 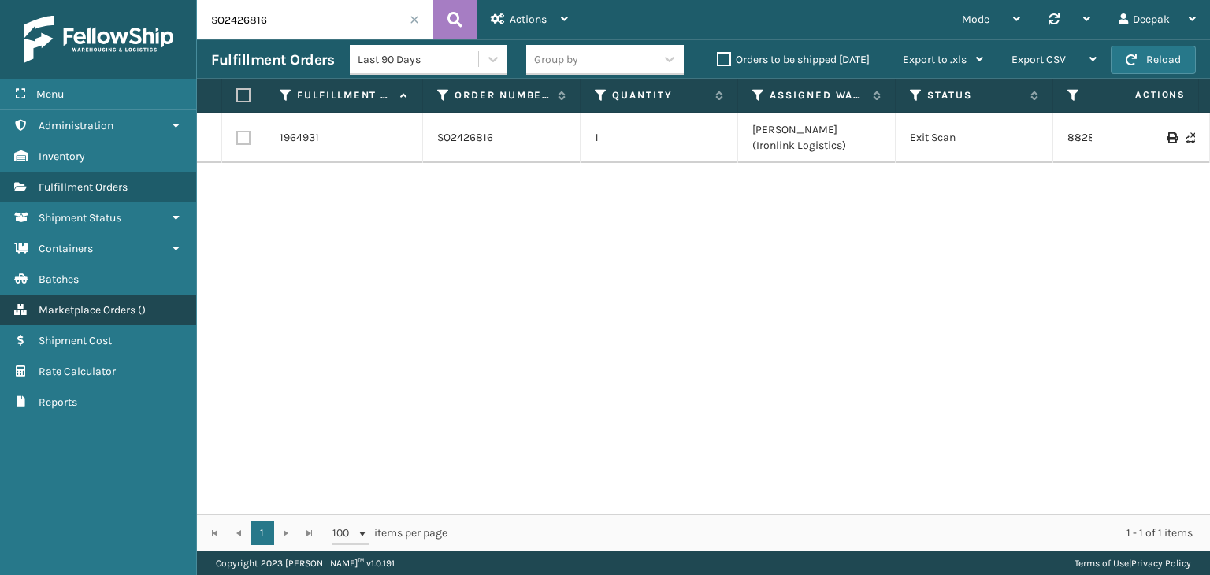 What do you see at coordinates (418, 59) in the screenshot?
I see `div: Last 90 Days` at bounding box center [418, 59].